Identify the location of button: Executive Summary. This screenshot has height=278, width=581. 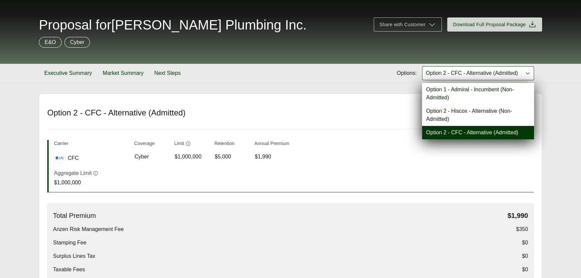
(68, 73).